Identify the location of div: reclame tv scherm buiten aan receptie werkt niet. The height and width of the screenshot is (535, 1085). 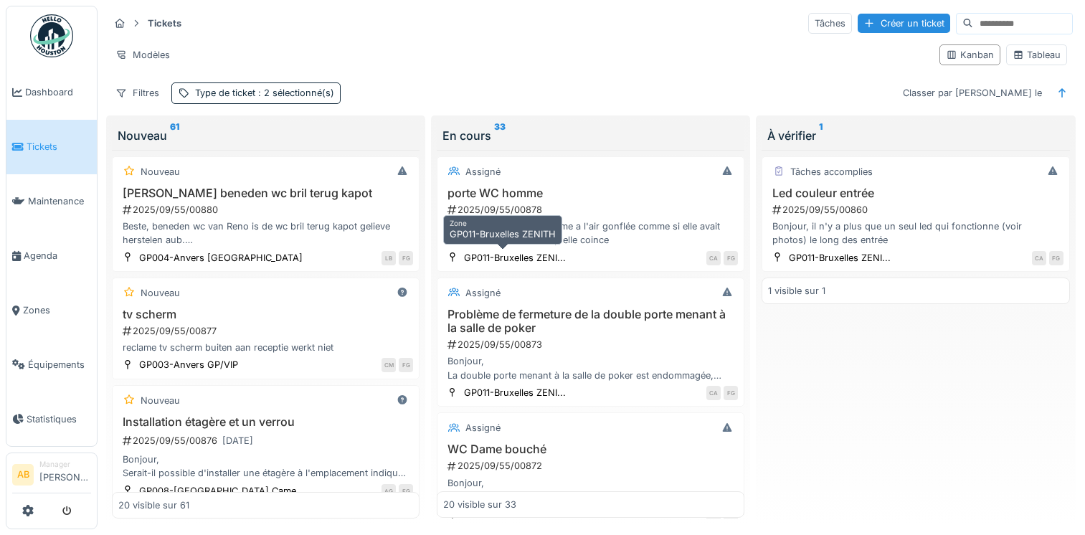
(265, 347).